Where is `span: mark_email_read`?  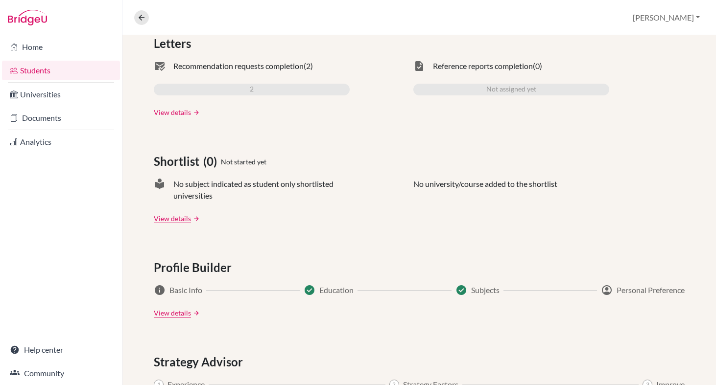 span: mark_email_read is located at coordinates (160, 66).